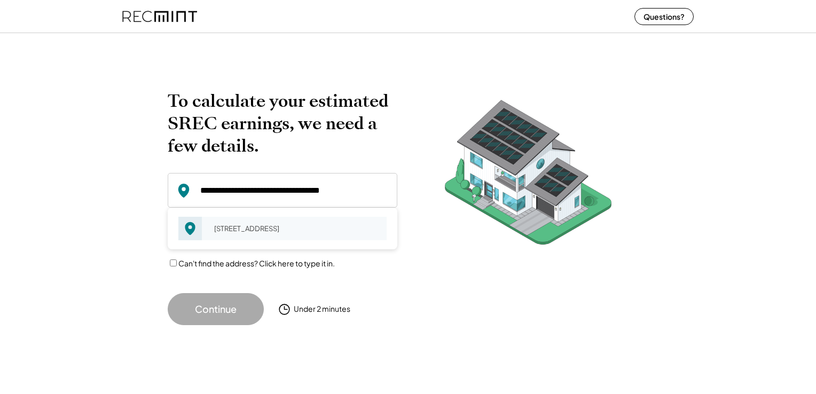 The image size is (816, 394). What do you see at coordinates (664, 17) in the screenshot?
I see `button: Questions?` at bounding box center [664, 17].